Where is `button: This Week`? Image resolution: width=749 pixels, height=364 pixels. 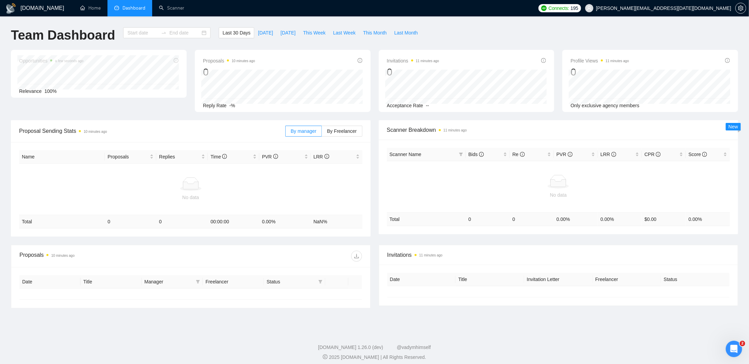
button: This Week is located at coordinates (314, 33).